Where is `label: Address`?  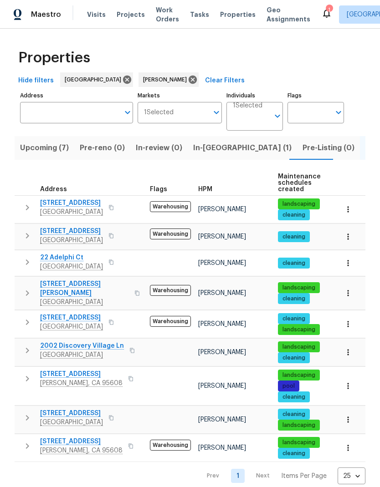
label: Address is located at coordinates (77, 96).